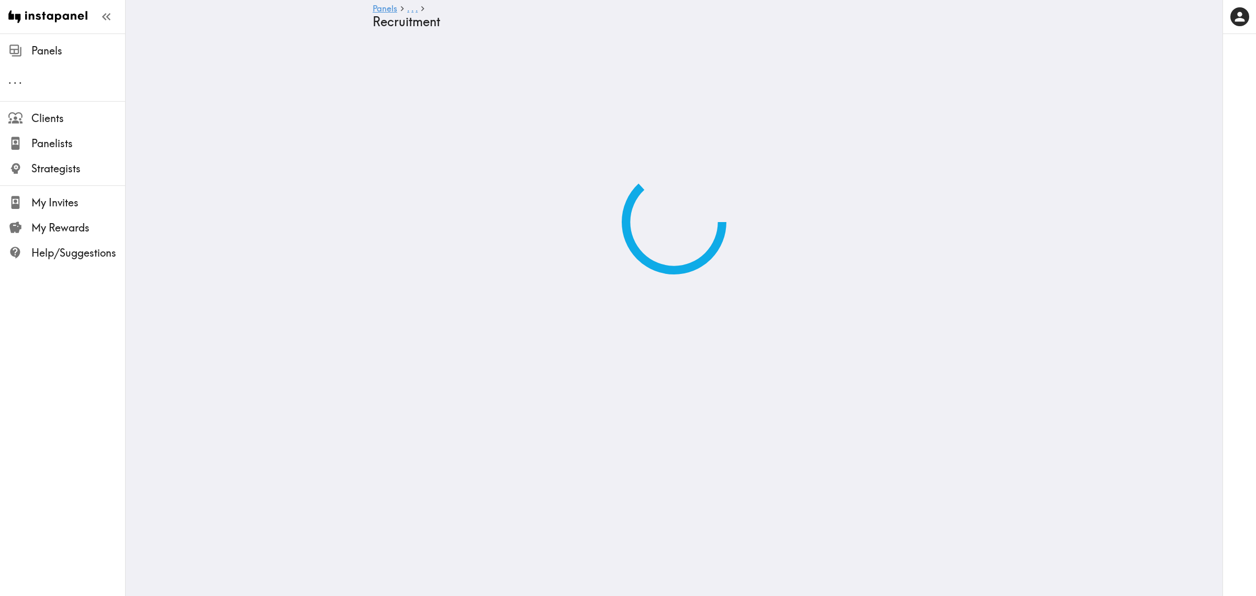  I want to click on span: Panelists, so click(78, 143).